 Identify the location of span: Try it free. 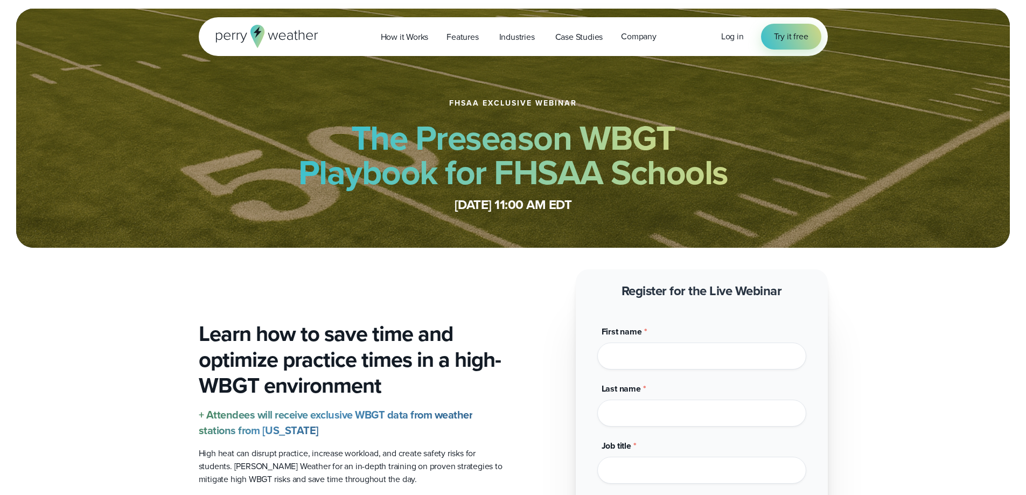
(791, 37).